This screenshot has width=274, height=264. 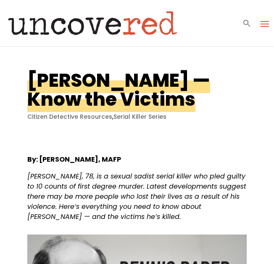 What do you see at coordinates (140, 117) in the screenshot?
I see `a: Serial Killer Series` at bounding box center [140, 117].